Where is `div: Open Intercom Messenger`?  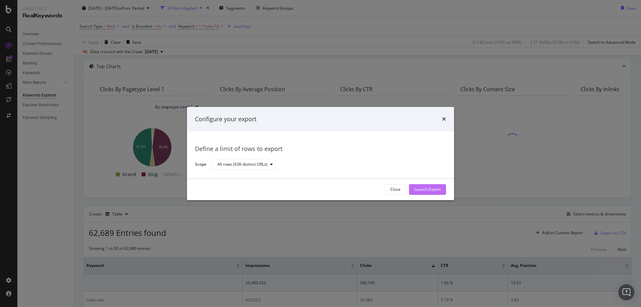 div: Open Intercom Messenger is located at coordinates (627, 292).